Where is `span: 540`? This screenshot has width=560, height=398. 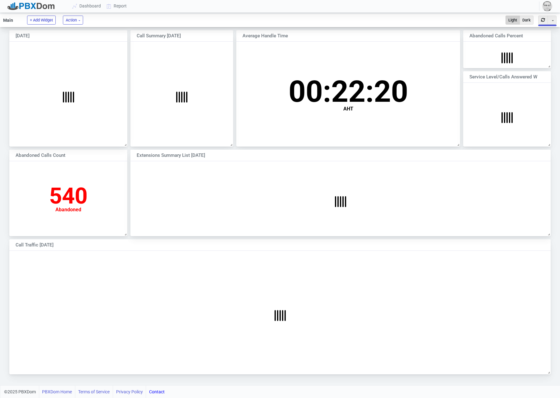
span: 540 is located at coordinates (68, 196).